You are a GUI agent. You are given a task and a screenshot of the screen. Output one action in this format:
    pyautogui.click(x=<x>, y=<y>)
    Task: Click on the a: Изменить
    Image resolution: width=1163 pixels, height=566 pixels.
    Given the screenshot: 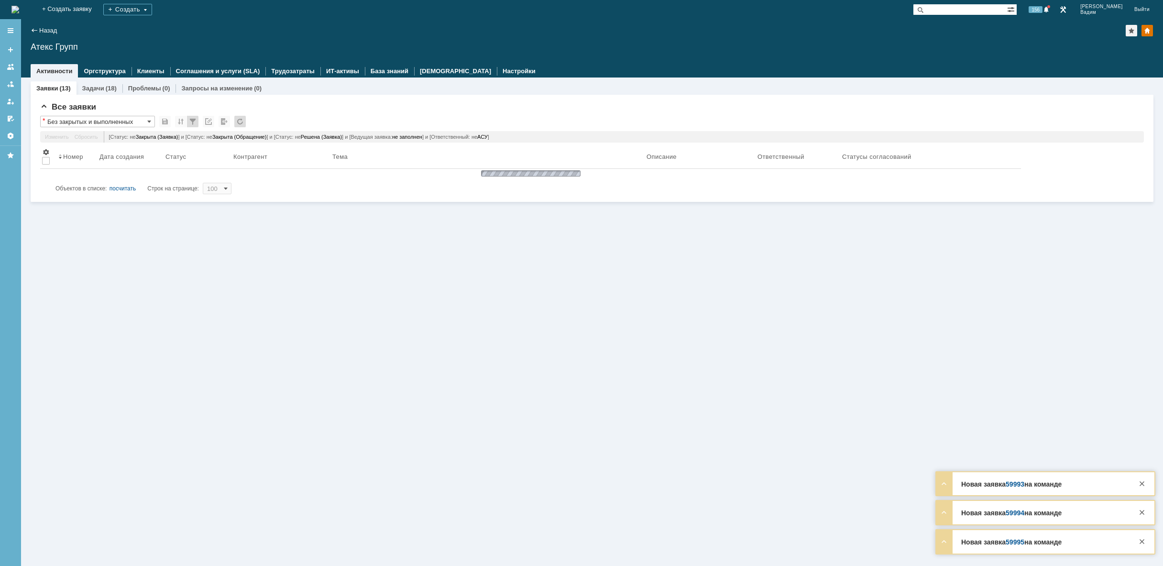 What is the action you would take?
    pyautogui.click(x=57, y=137)
    